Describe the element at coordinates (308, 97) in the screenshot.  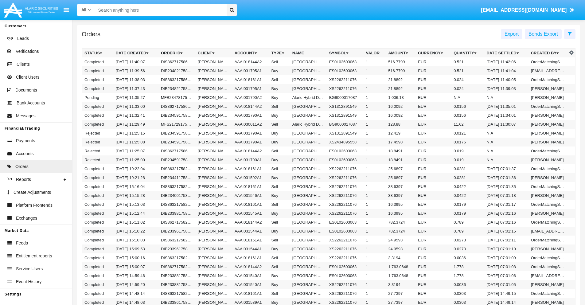
I see `td: Alaric Hybrid Deposit Fund` at that location.